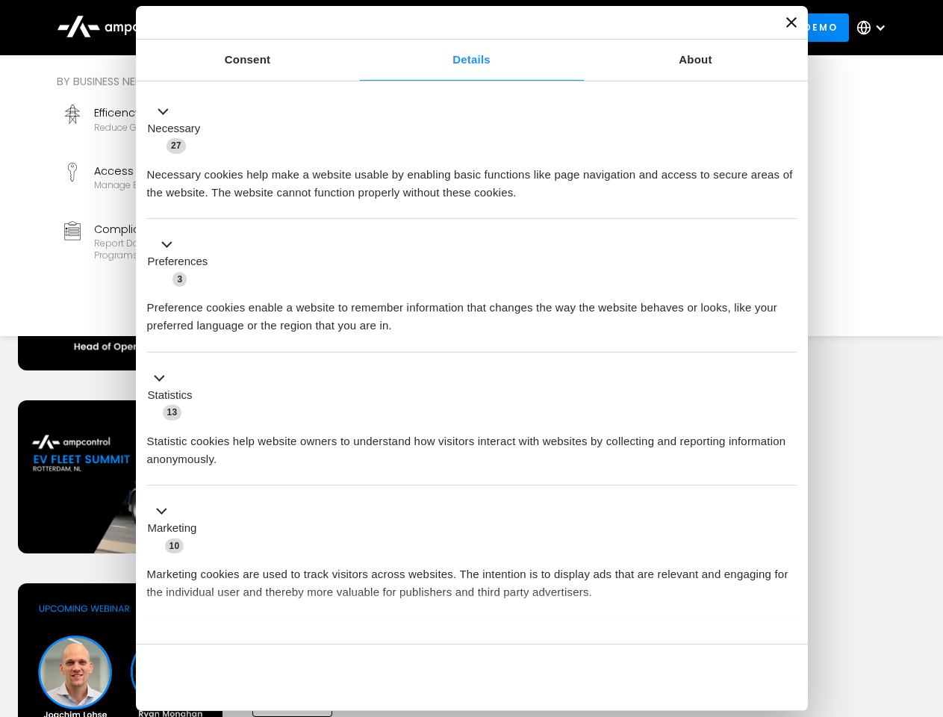 The image size is (943, 717). What do you see at coordinates (170, 395) in the screenshot?
I see `label: Statistics` at bounding box center [170, 395].